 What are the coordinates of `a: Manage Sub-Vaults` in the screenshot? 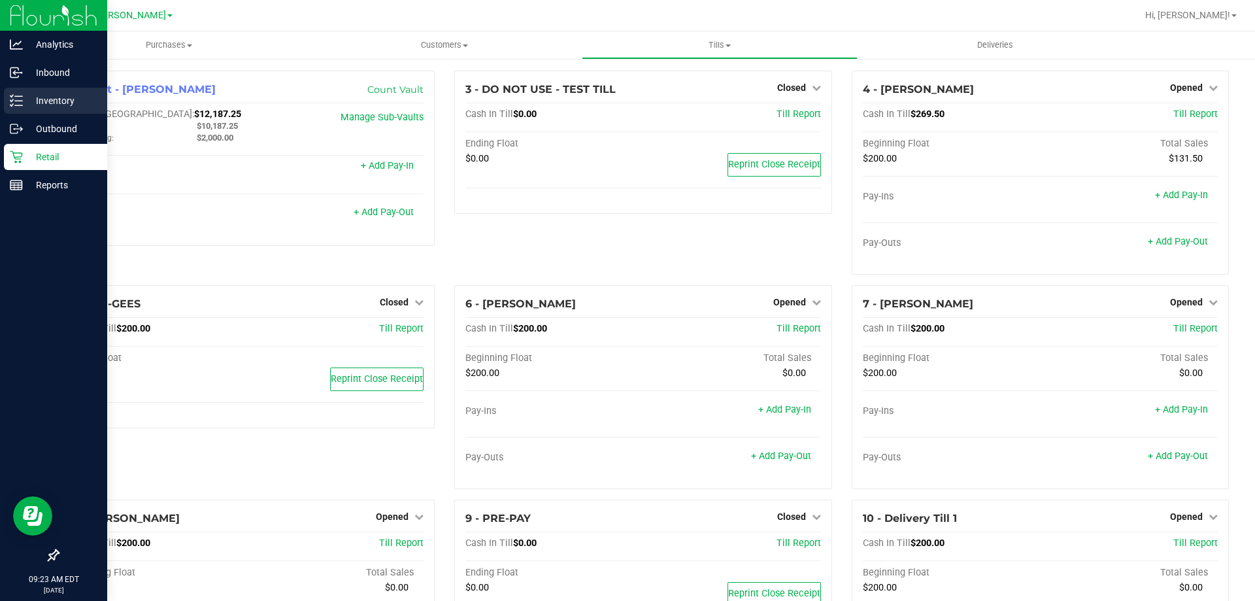 It's located at (382, 117).